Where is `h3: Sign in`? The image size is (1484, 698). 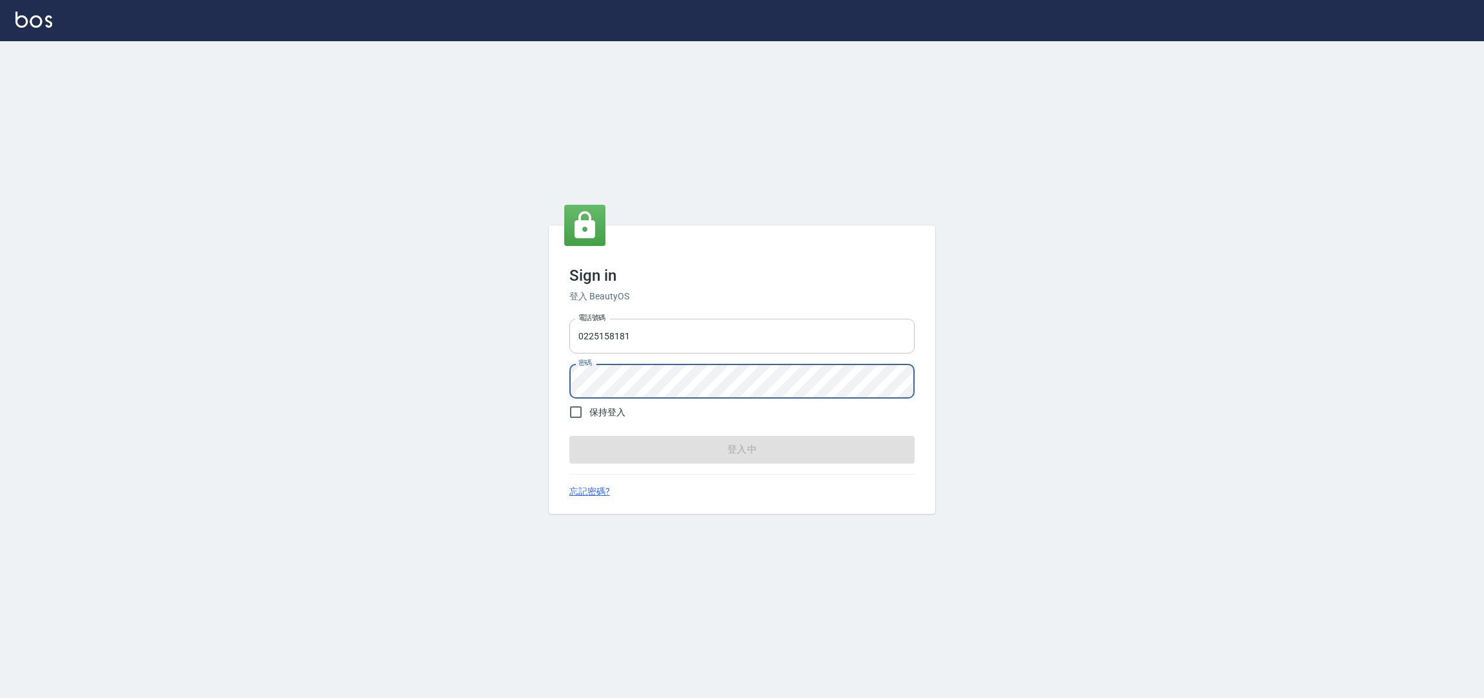
h3: Sign in is located at coordinates (742, 276).